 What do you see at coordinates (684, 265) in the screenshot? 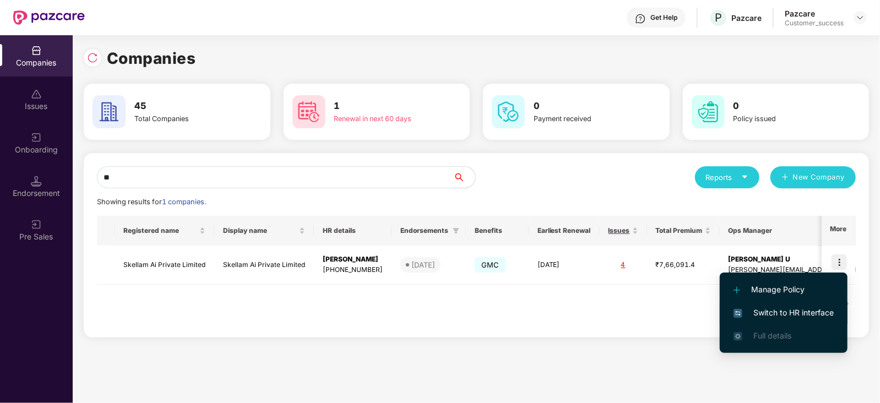
I see `div: ₹7,66,091.4` at bounding box center [684, 265].